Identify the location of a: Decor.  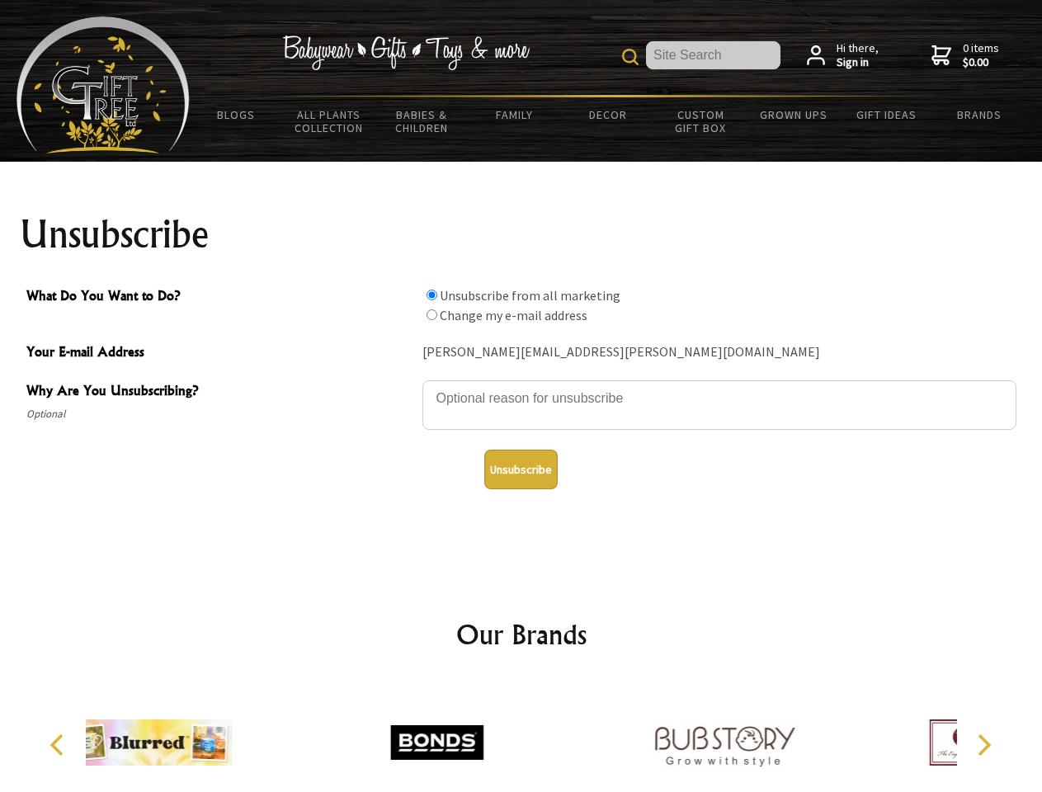
(607, 115).